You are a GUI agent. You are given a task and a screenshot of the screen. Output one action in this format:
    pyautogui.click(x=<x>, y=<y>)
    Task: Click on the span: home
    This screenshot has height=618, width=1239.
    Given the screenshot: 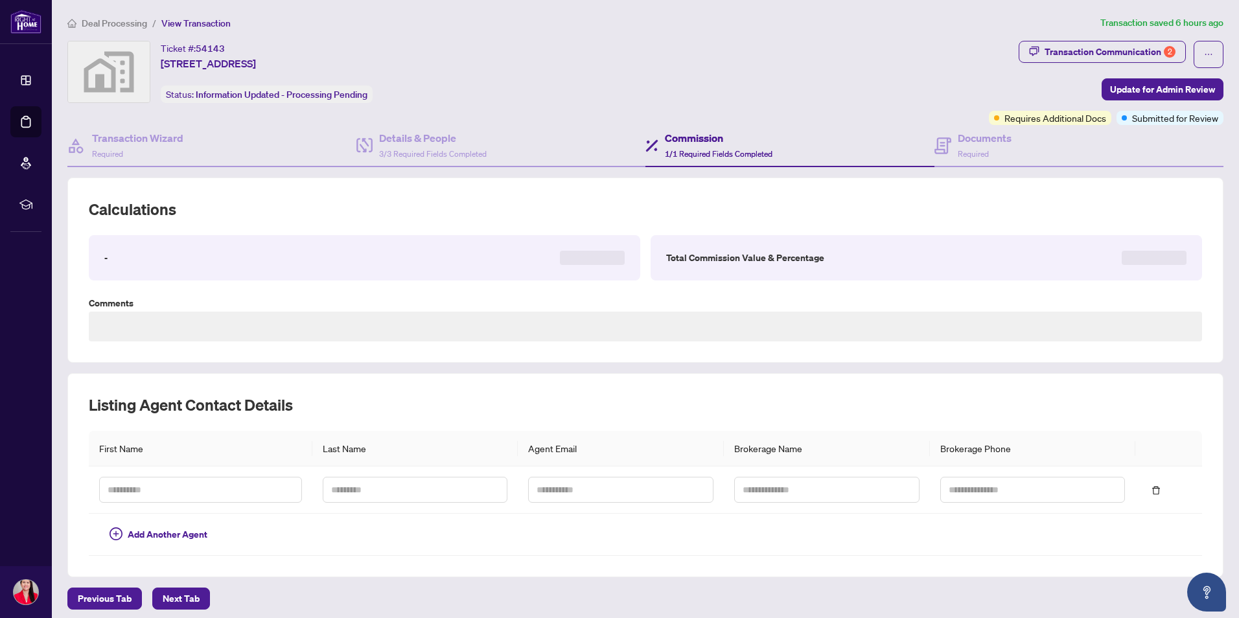 What is the action you would take?
    pyautogui.click(x=72, y=23)
    